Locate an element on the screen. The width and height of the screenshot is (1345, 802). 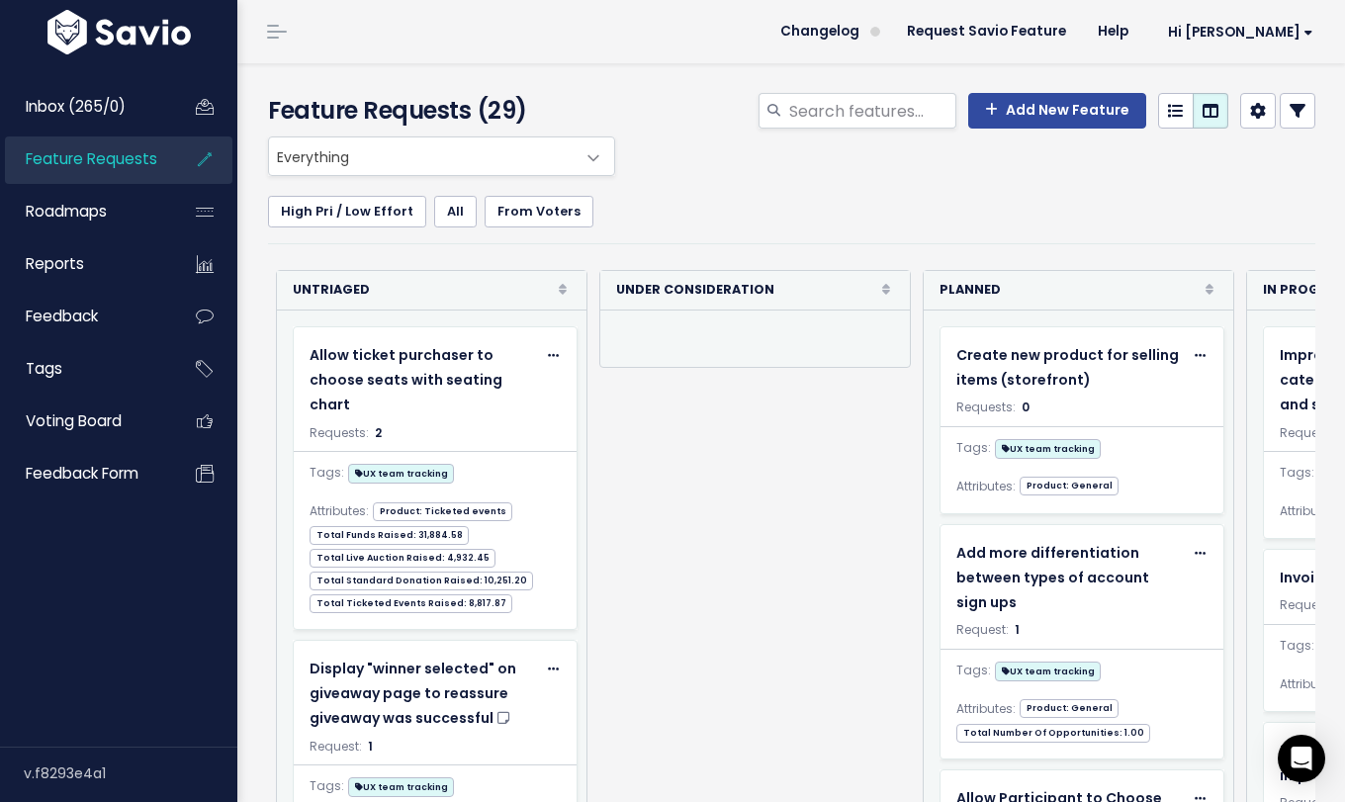
img: logo-white.9d6f32f41409.svg is located at coordinates (119, 32).